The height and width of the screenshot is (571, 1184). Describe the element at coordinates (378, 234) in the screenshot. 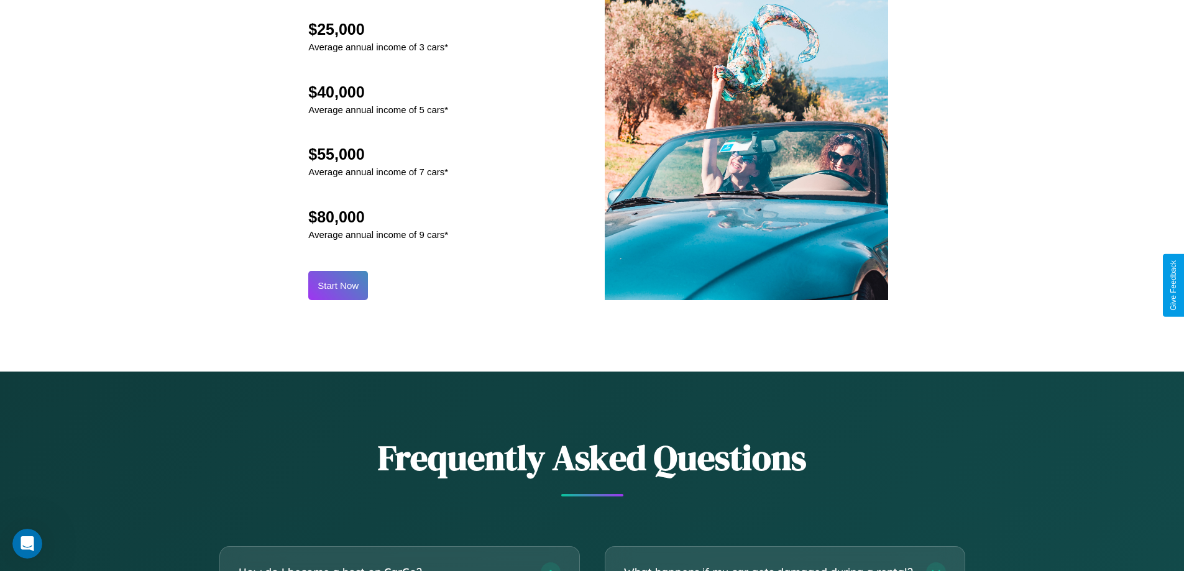

I see `p: Average annual income of 9 cars*` at that location.